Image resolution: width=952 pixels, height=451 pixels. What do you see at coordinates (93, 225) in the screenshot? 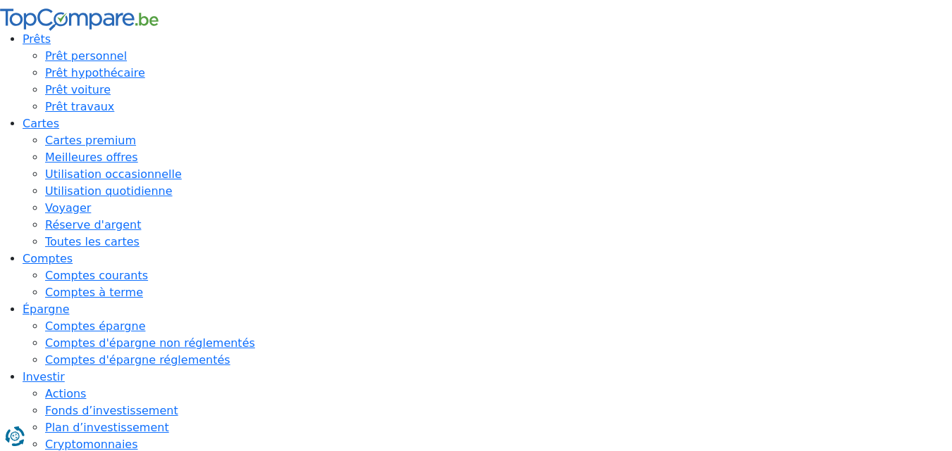
I see `a: Réserve d'argent` at bounding box center [93, 225].